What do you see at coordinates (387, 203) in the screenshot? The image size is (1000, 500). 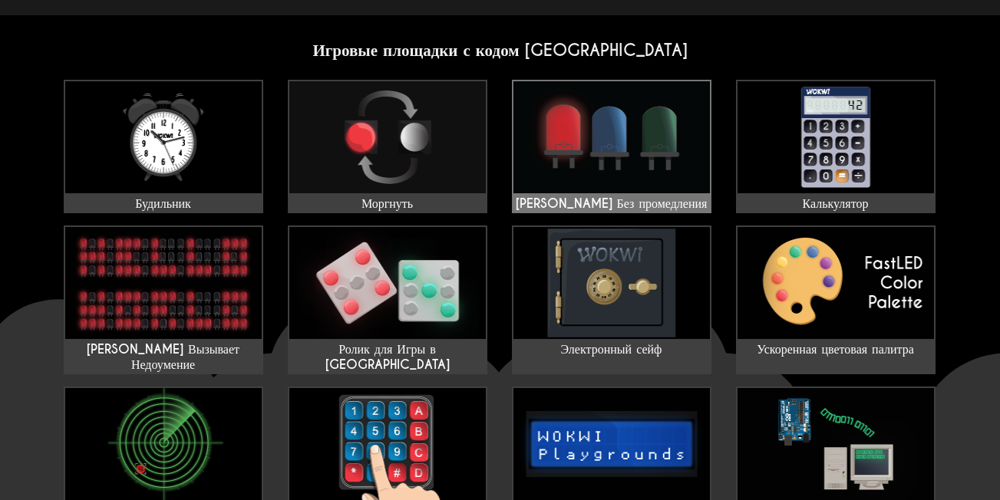 I see `ya-tr-span: Моргнуть` at bounding box center [387, 203].